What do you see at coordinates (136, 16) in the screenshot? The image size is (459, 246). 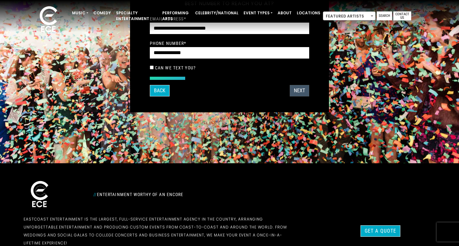 I see `a: Specialty Entertainment` at bounding box center [136, 16].